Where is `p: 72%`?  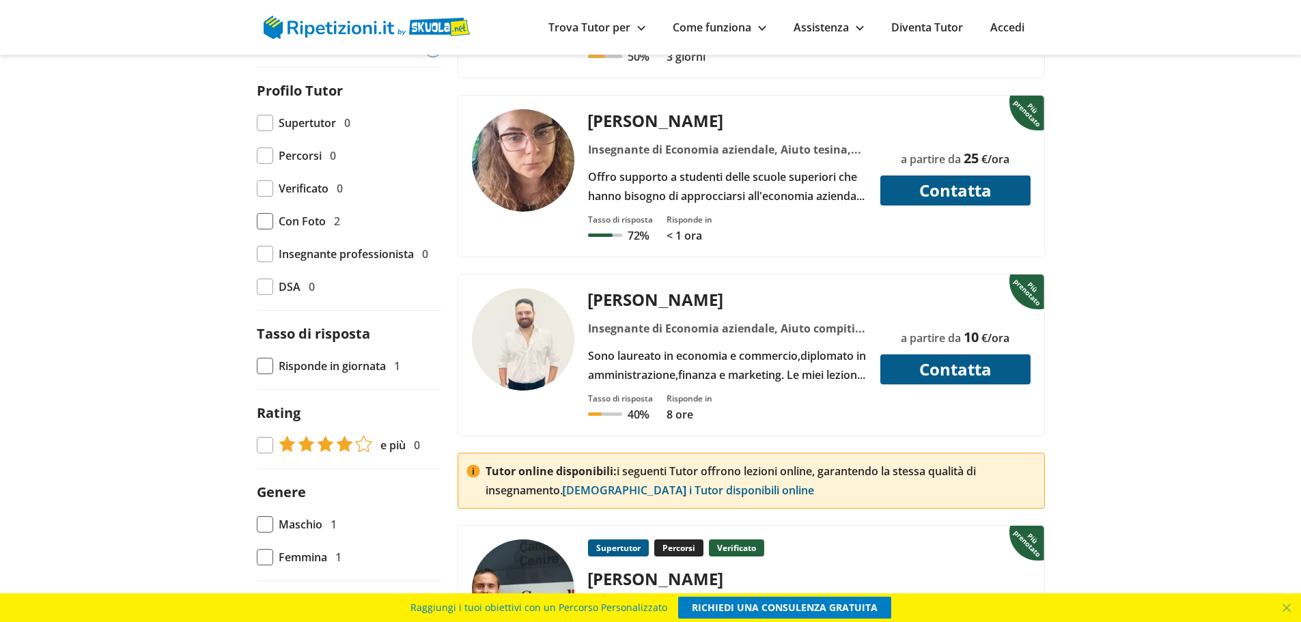
p: 72% is located at coordinates (639, 236).